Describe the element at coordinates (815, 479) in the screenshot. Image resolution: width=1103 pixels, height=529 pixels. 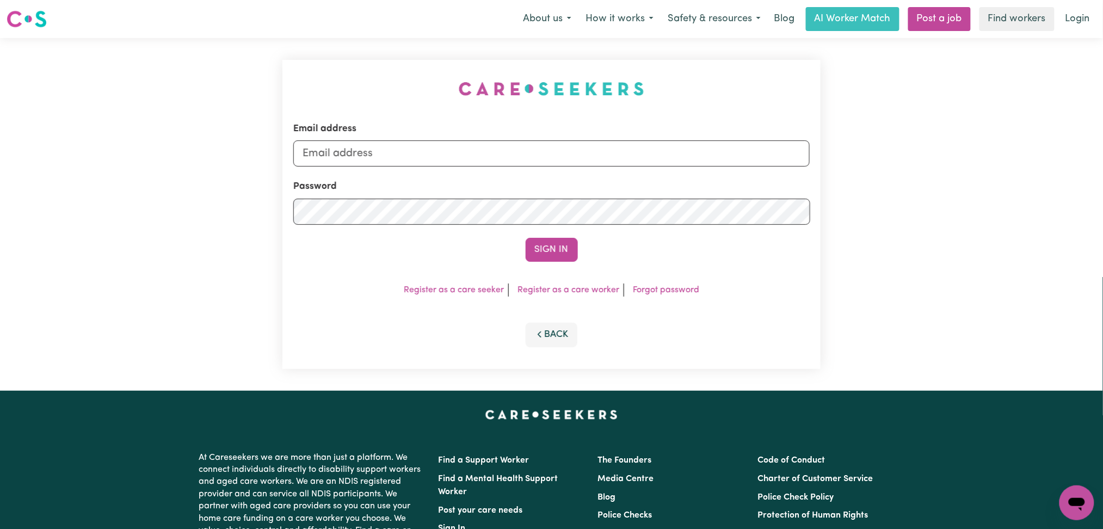
I see `a: Charter of Customer Service` at that location.